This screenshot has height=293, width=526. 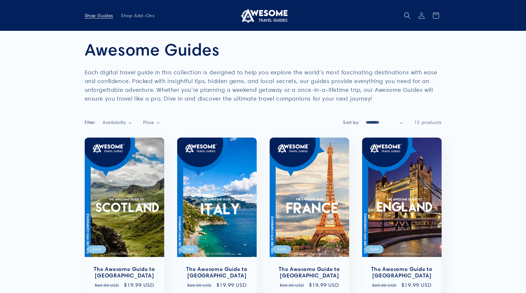 I want to click on img: Awesome Travel Guides, so click(x=263, y=16).